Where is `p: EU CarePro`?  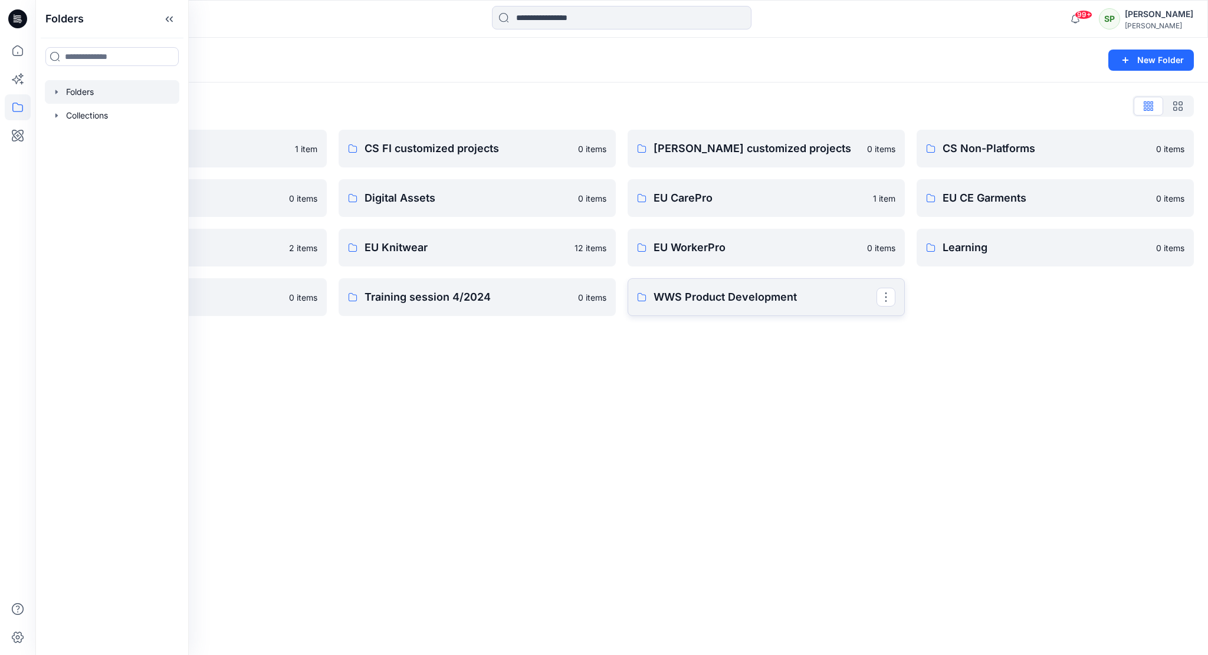
p: EU CarePro is located at coordinates (760, 198).